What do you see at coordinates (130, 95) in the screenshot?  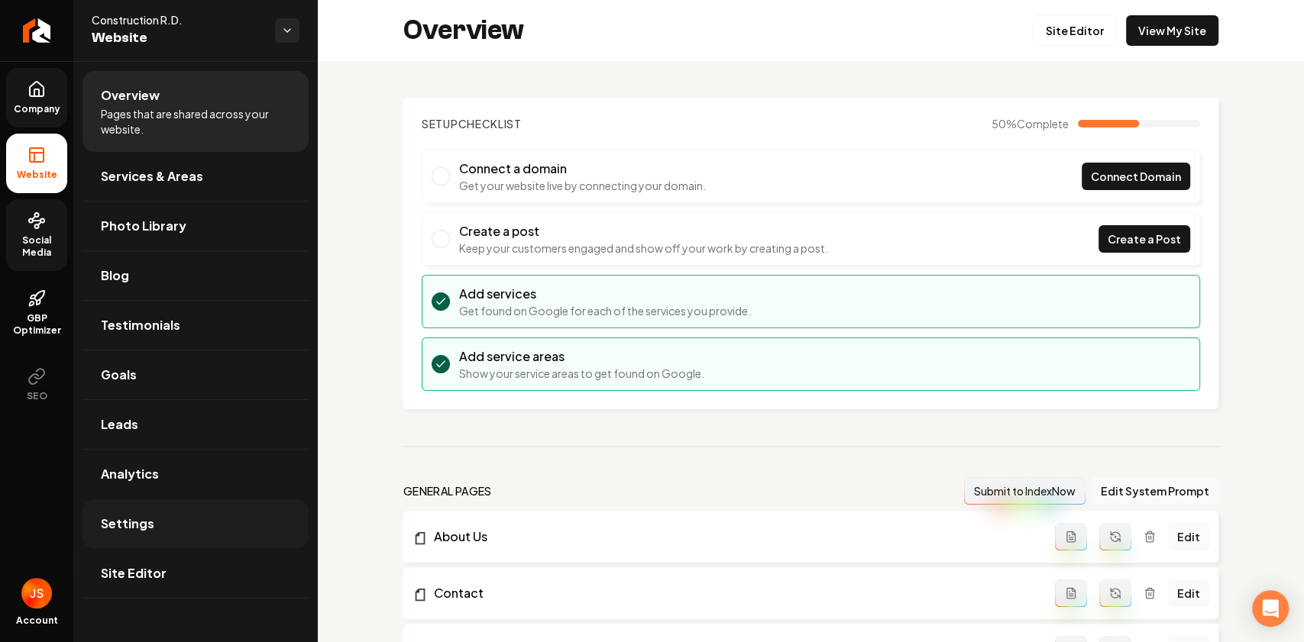 I see `span: Overview` at bounding box center [130, 95].